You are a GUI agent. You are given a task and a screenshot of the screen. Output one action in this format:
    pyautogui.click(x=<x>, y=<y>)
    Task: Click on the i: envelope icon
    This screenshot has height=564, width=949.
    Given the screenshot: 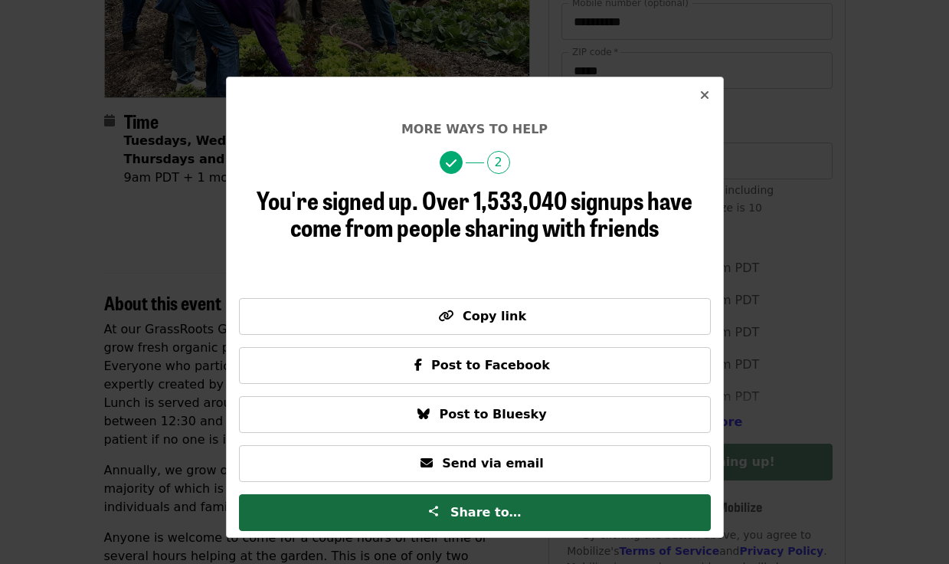 What is the action you would take?
    pyautogui.click(x=427, y=463)
    